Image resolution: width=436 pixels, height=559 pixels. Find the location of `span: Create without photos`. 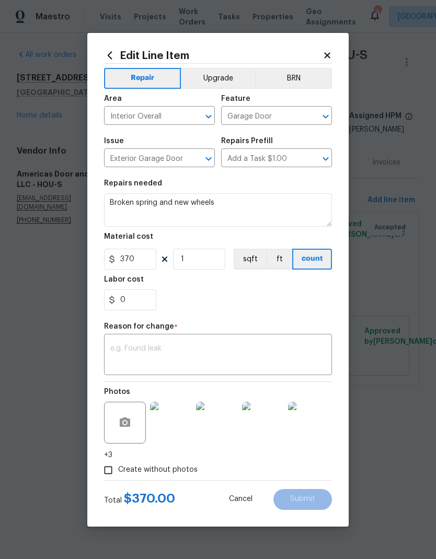

span: Create without photos is located at coordinates (158, 470).